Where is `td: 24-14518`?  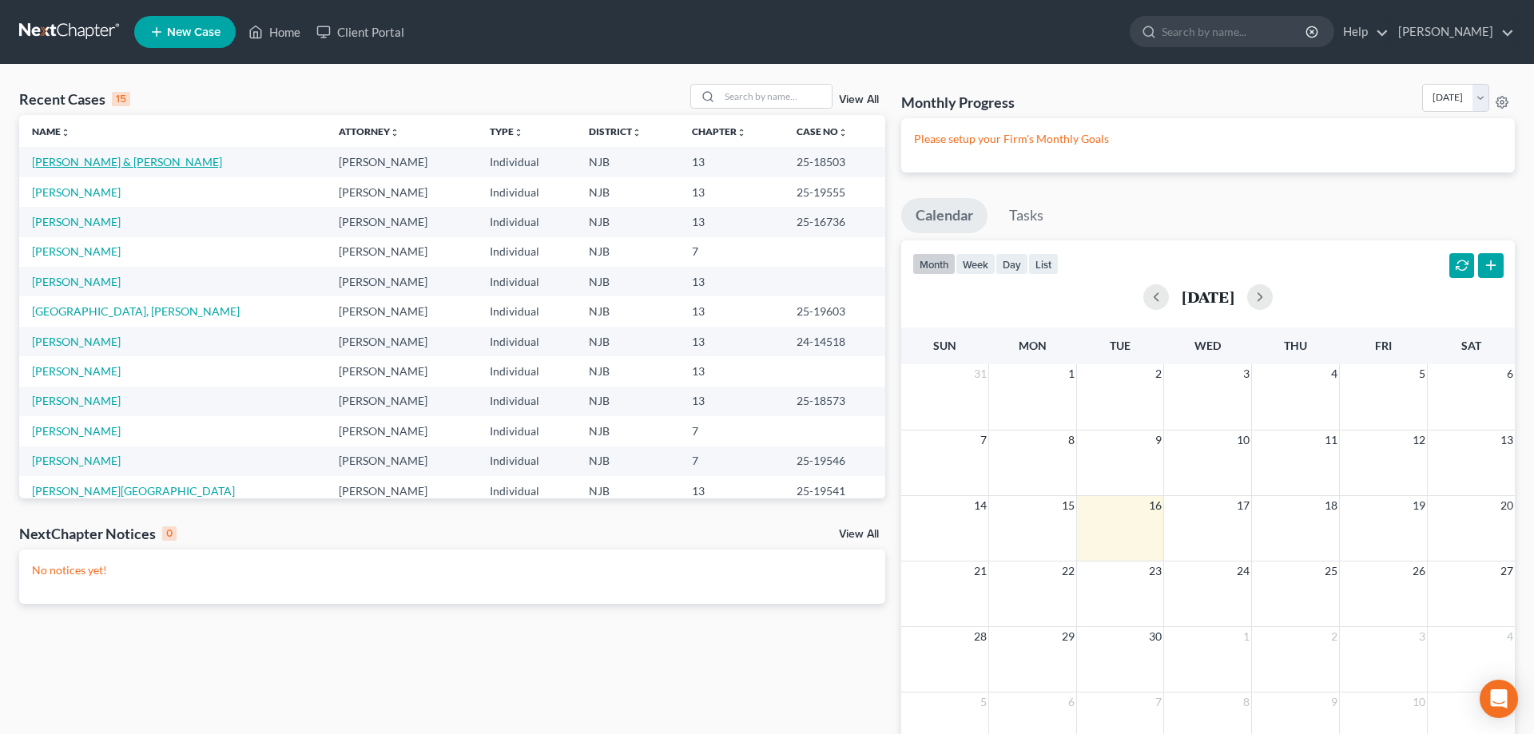 td: 24-14518 is located at coordinates (834, 341).